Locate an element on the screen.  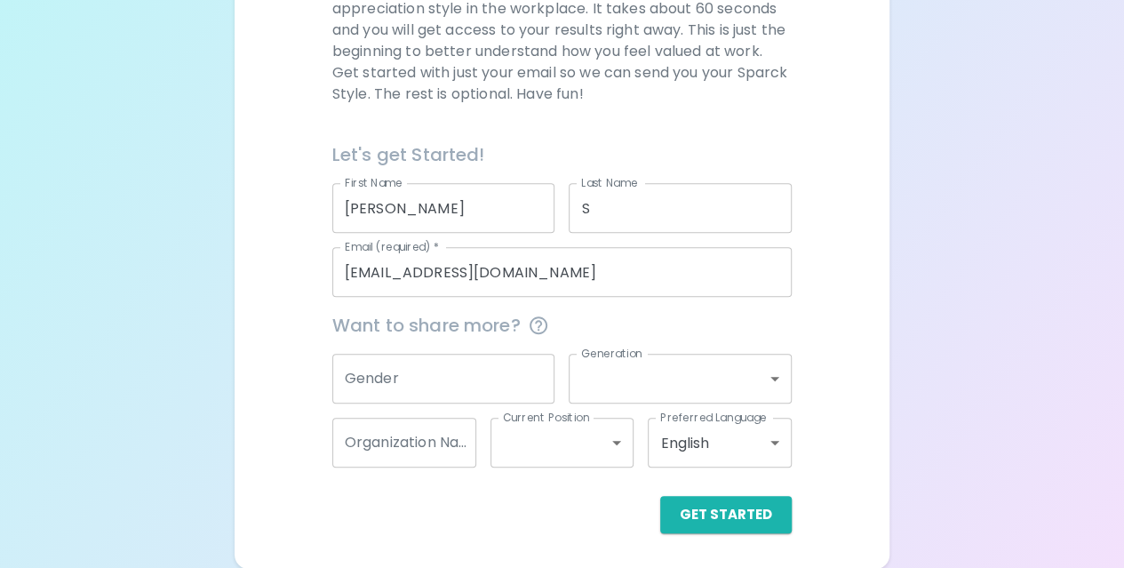
label: Email (required) is located at coordinates (392, 246).